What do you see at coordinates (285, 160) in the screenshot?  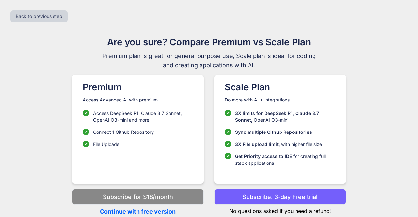 I see `p: for creating full stack applications` at bounding box center [285, 160].